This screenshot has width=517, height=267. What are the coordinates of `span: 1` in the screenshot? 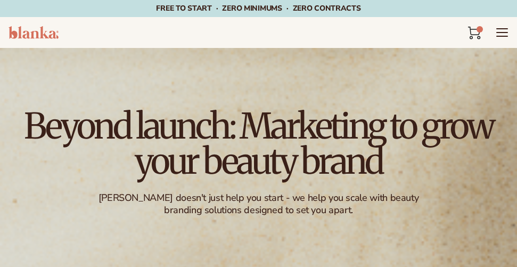 It's located at (479, 29).